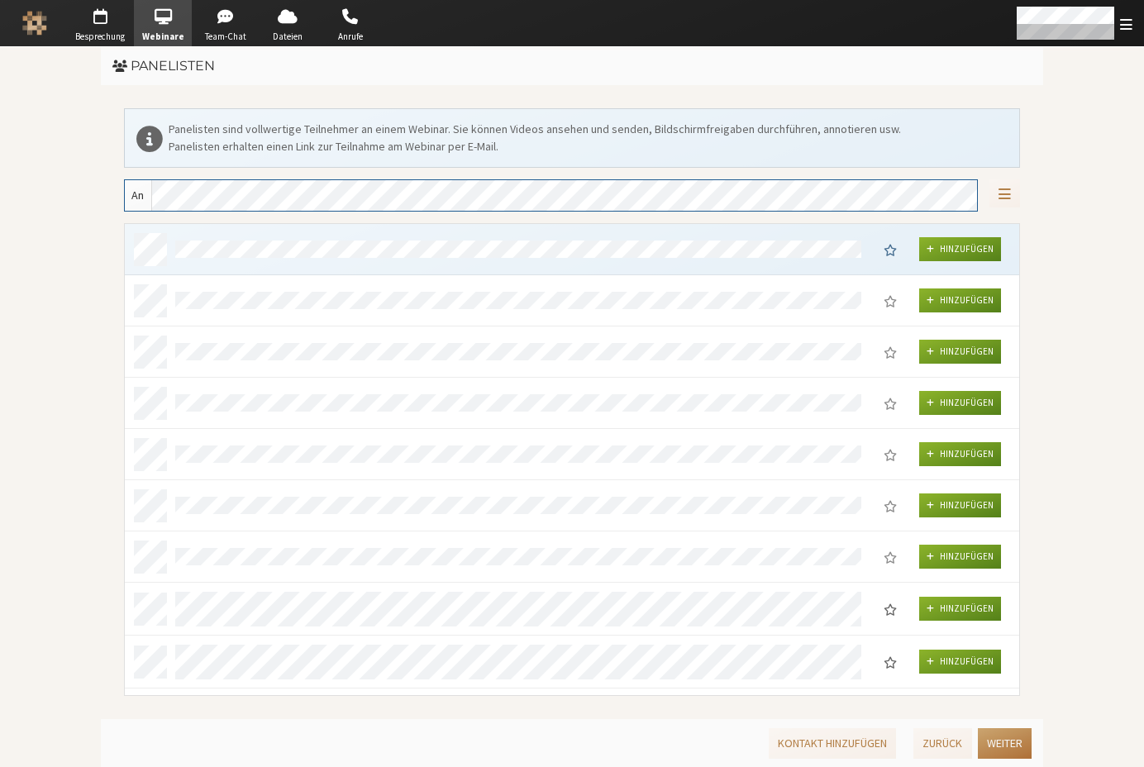 The image size is (1144, 767). Describe the element at coordinates (832, 743) in the screenshot. I see `button: Kontakt hinzufügen` at that location.